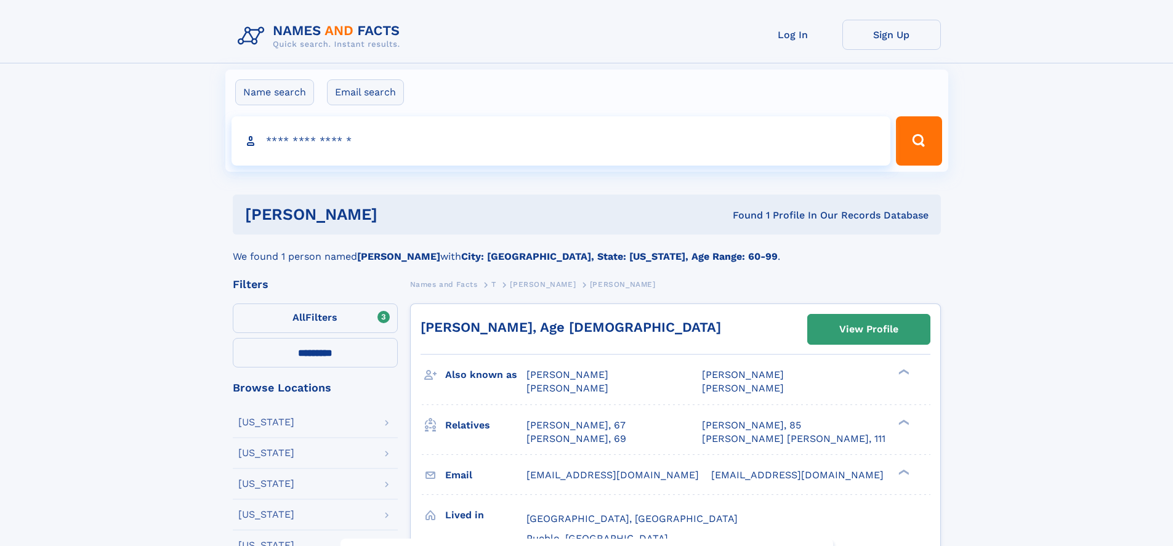  I want to click on h3: Lived in, so click(486, 515).